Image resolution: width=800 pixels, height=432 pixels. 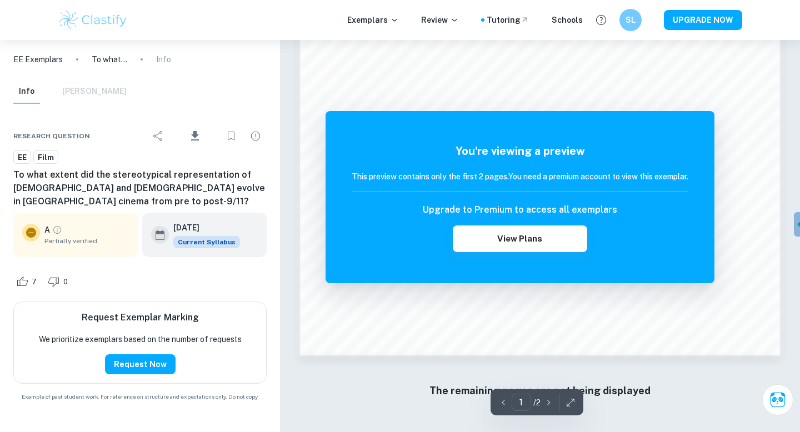 What do you see at coordinates (778, 400) in the screenshot?
I see `button: Ask Clai` at bounding box center [778, 400].